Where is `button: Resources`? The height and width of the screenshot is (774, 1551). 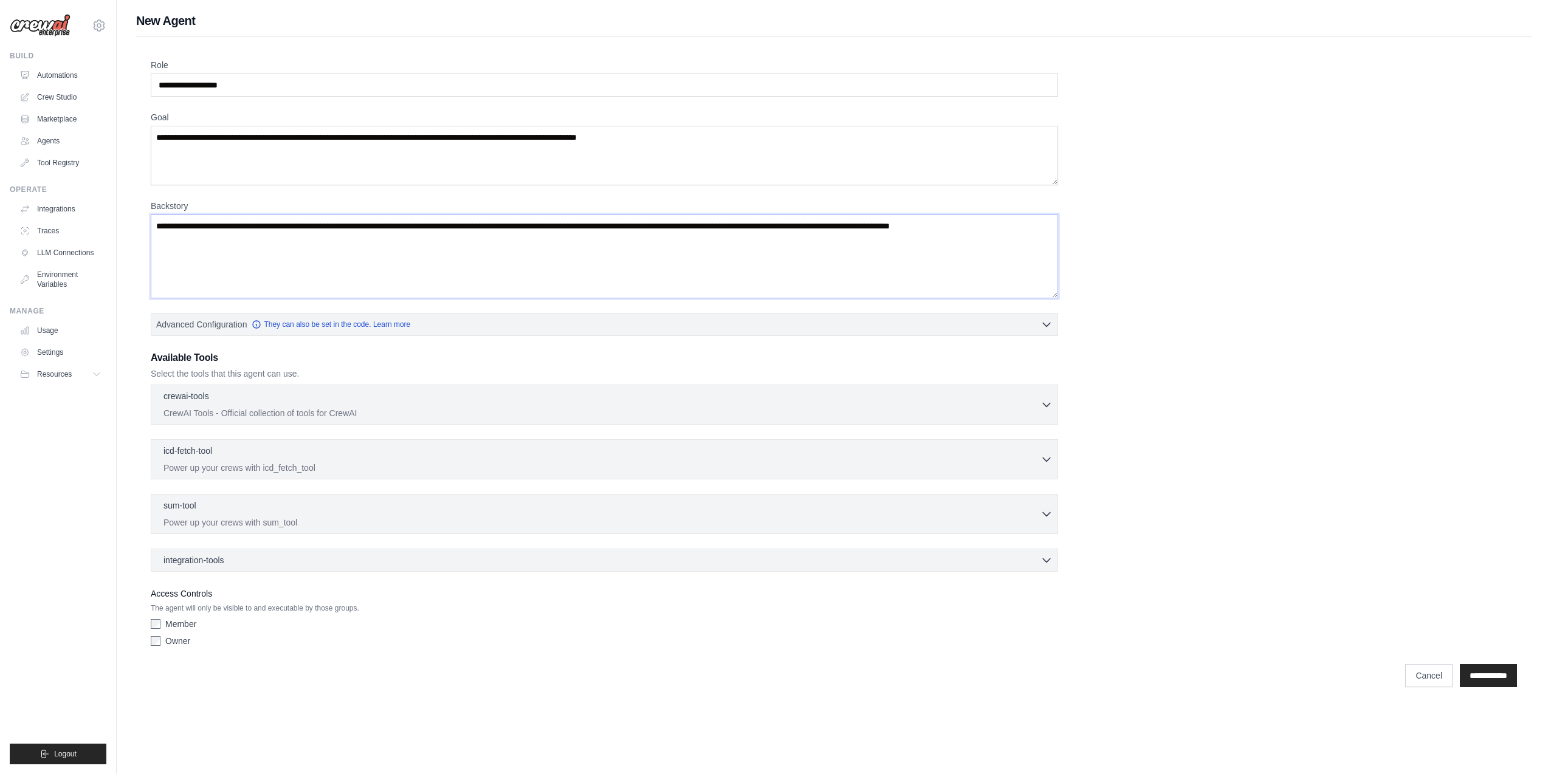
button: Resources is located at coordinates (60, 374).